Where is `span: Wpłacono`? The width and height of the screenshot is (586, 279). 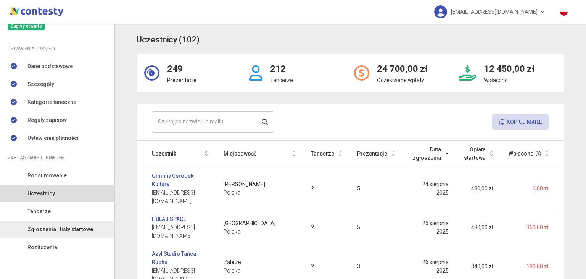
span: Wpłacono is located at coordinates (521, 153).